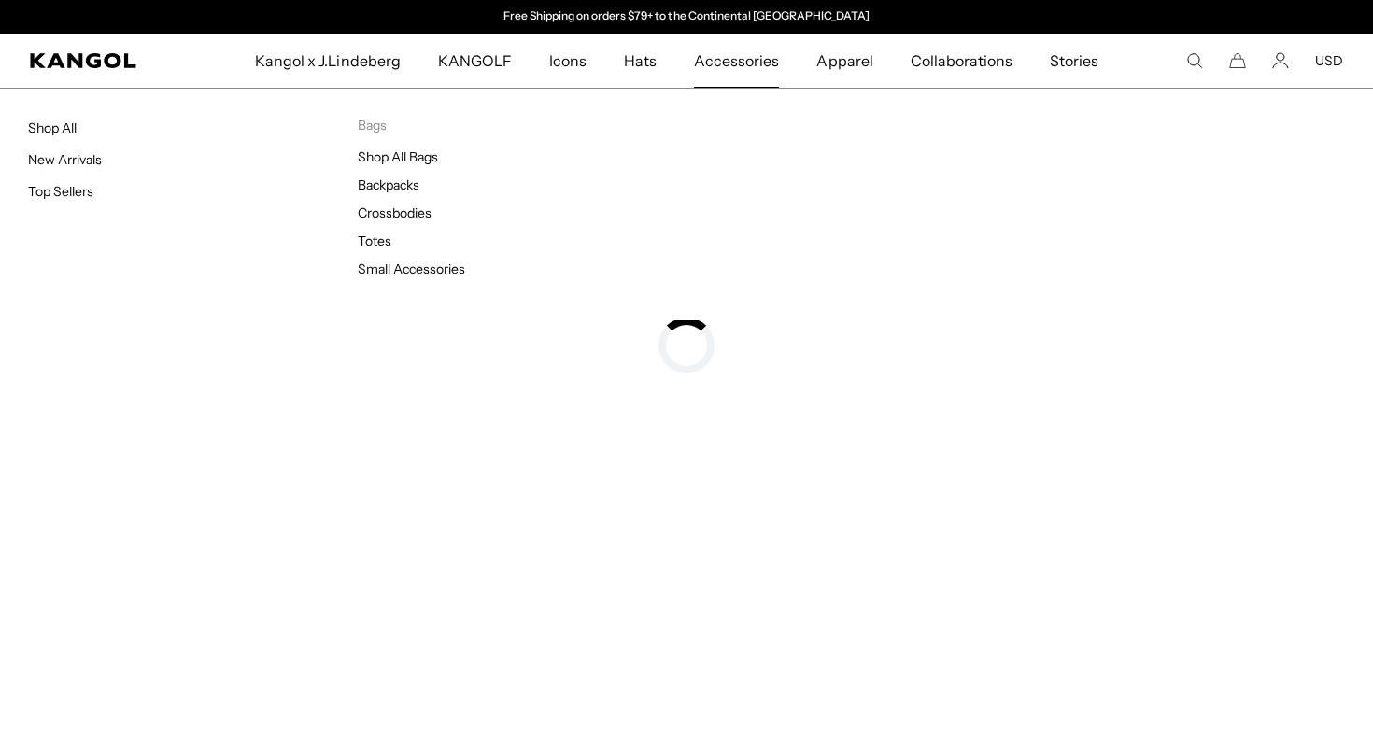 The width and height of the screenshot is (1373, 744). I want to click on a: Collaborations, so click(961, 61).